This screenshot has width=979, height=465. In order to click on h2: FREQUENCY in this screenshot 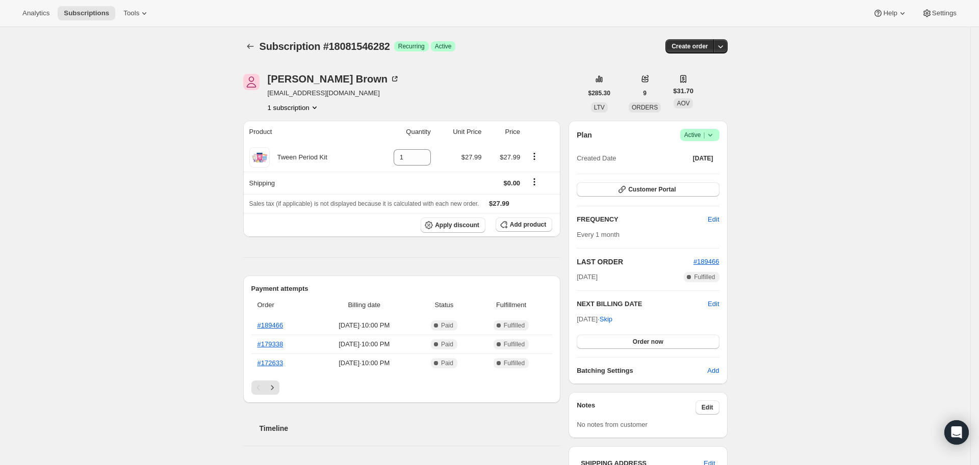, I will do `click(642, 220)`.